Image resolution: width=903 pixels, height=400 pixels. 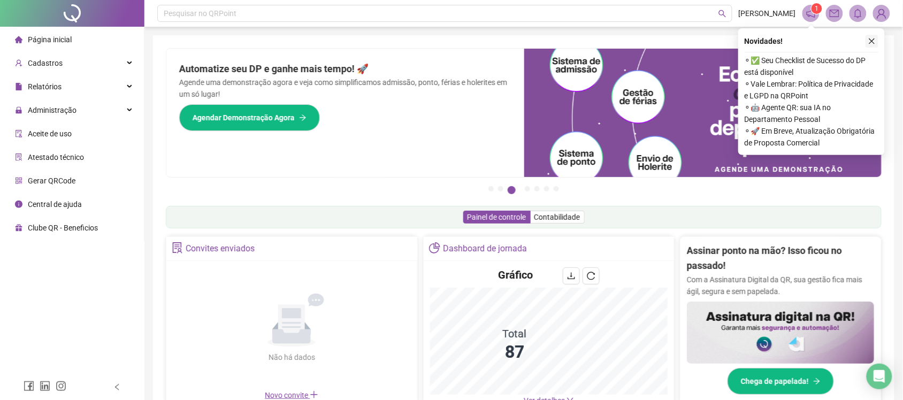 I want to click on img: banner%2Fd57e337e-a0d3-4837-9615-f134fc33a8e6.png, so click(x=703, y=113).